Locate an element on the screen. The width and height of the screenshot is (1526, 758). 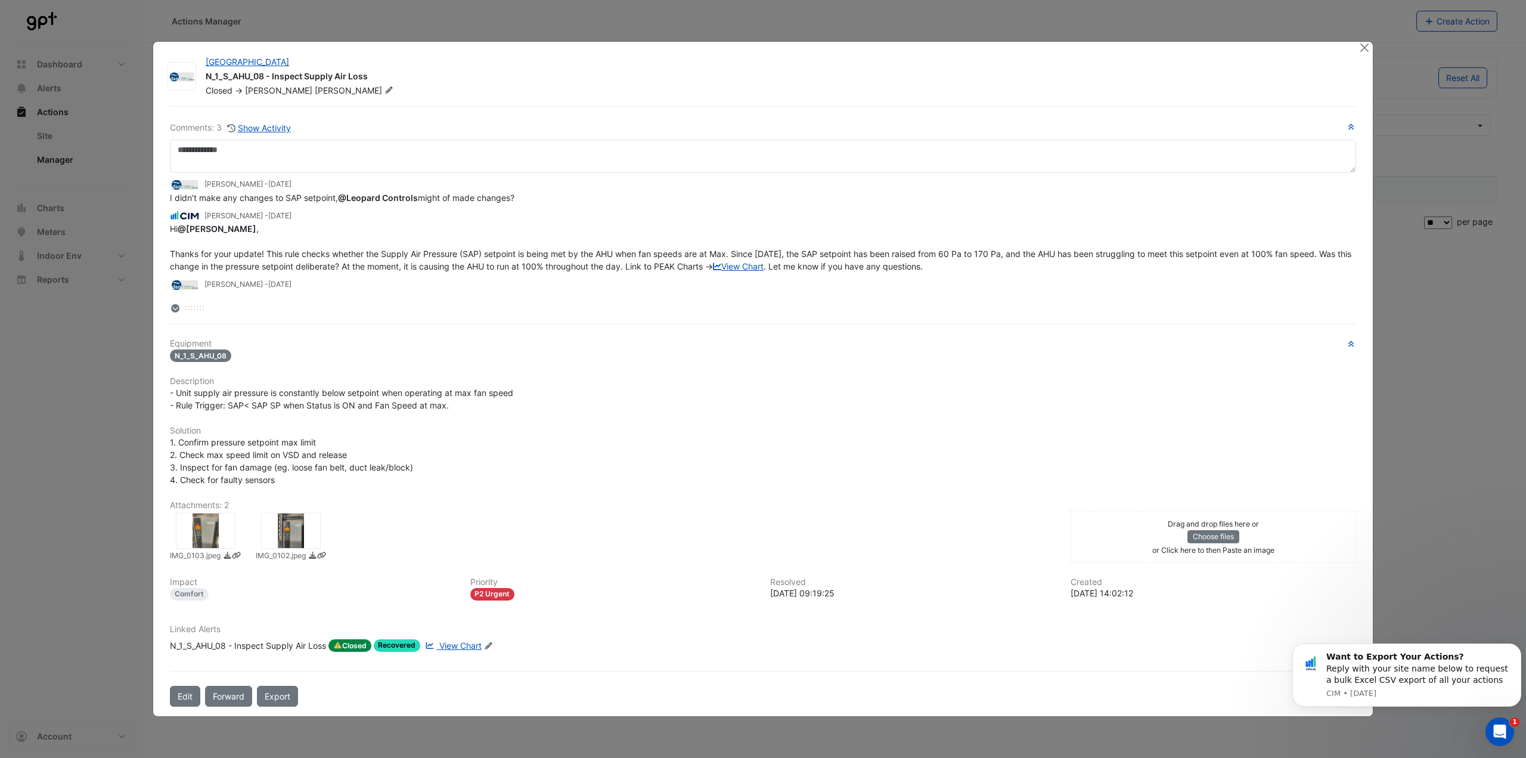
span: george.rogers@de-air.com.au [D&E Air Conditioning] is located at coordinates (217, 228).